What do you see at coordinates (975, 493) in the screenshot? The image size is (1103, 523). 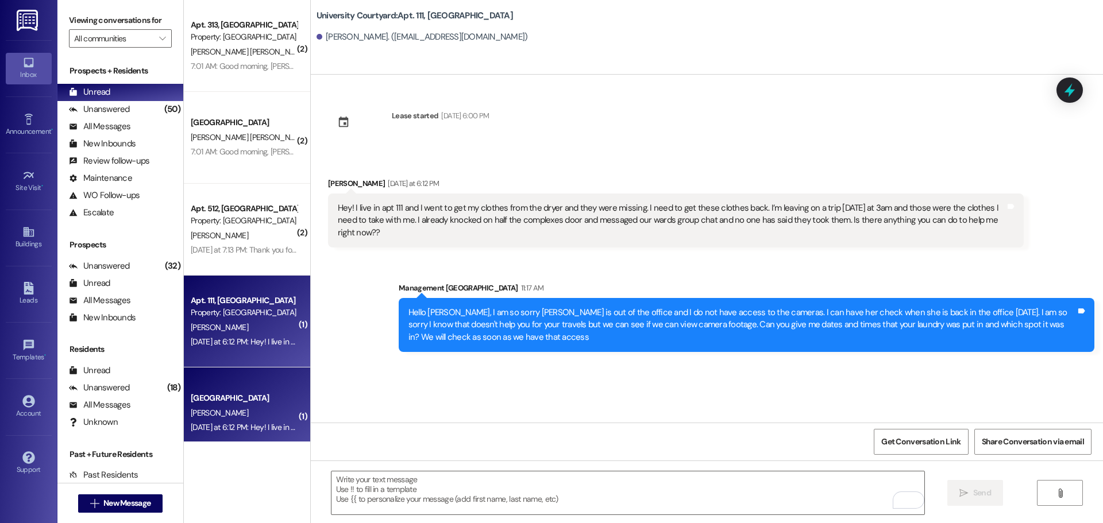 I see `button: Send` at bounding box center [975, 493].